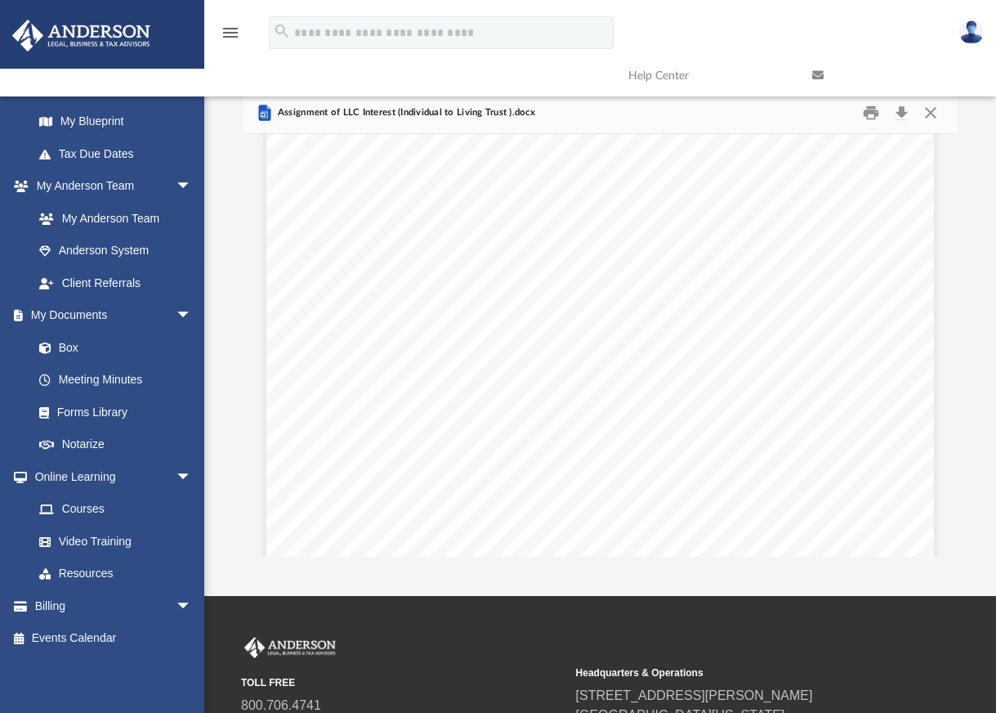 The image size is (996, 713). Describe the element at coordinates (111, 218) in the screenshot. I see `a: My Anderson Team` at that location.